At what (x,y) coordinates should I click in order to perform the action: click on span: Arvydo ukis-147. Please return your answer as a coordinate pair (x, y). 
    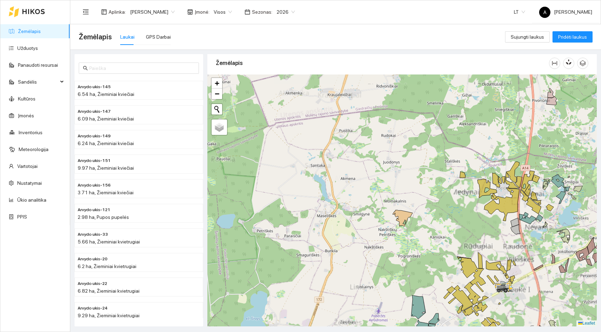
    Looking at the image, I should click on (94, 111).